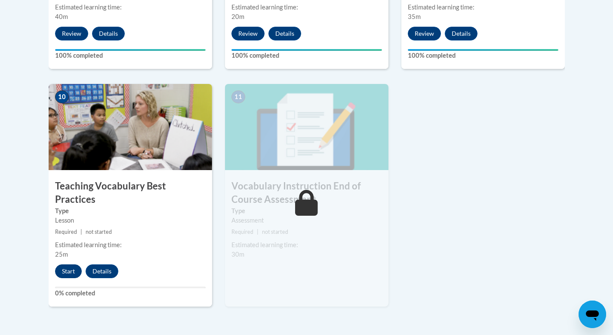 Image resolution: width=613 pixels, height=335 pixels. I want to click on span: 40m, so click(62, 16).